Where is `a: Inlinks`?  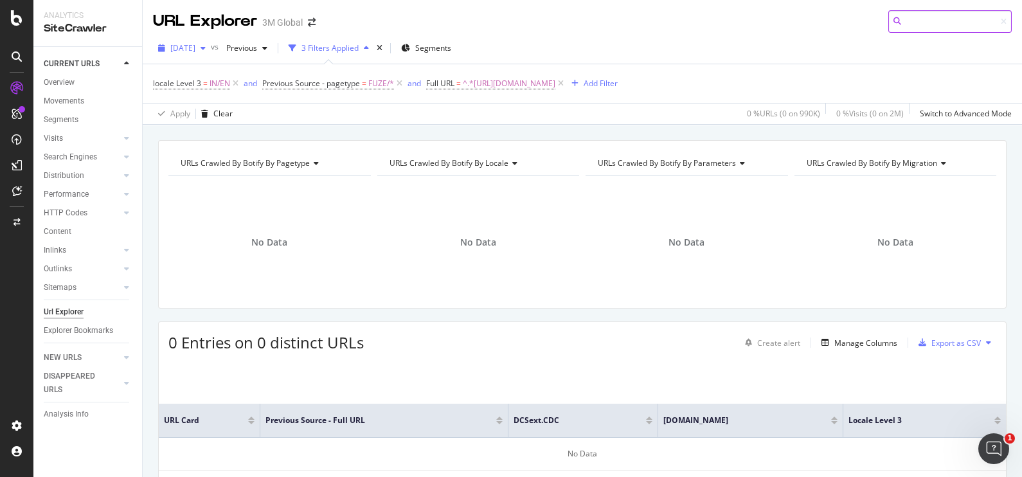 a: Inlinks is located at coordinates (82, 250).